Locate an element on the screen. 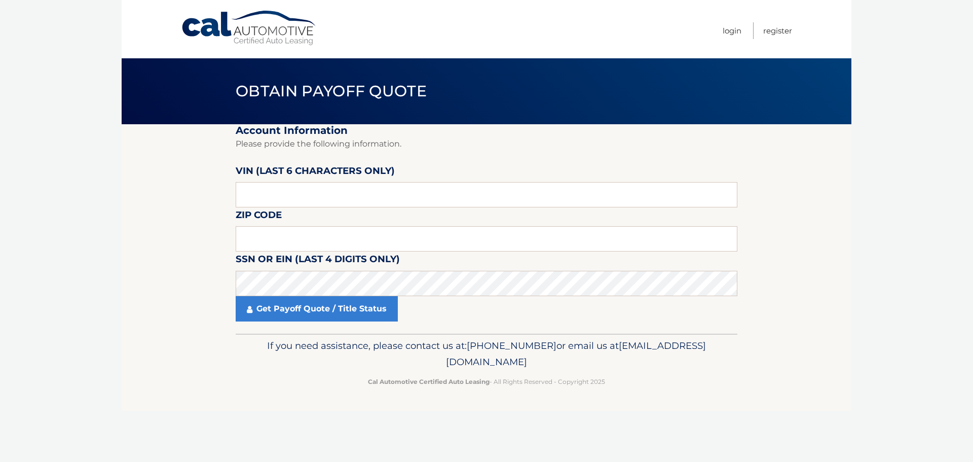  a: Register is located at coordinates (778, 30).